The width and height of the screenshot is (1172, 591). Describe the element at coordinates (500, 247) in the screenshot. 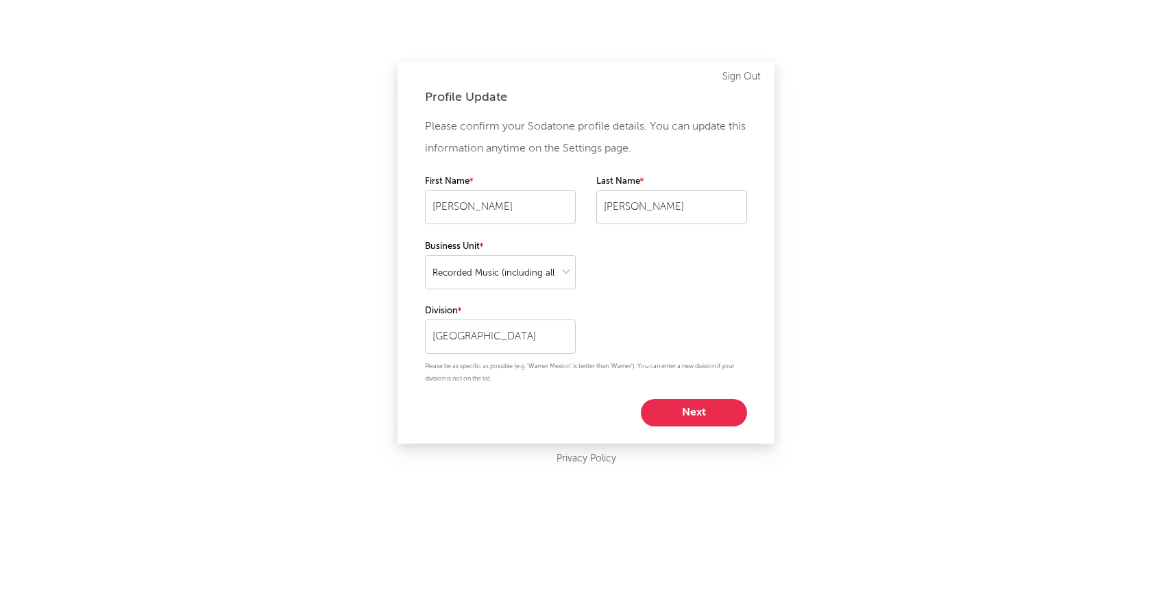

I see `label: Business Unit` at that location.